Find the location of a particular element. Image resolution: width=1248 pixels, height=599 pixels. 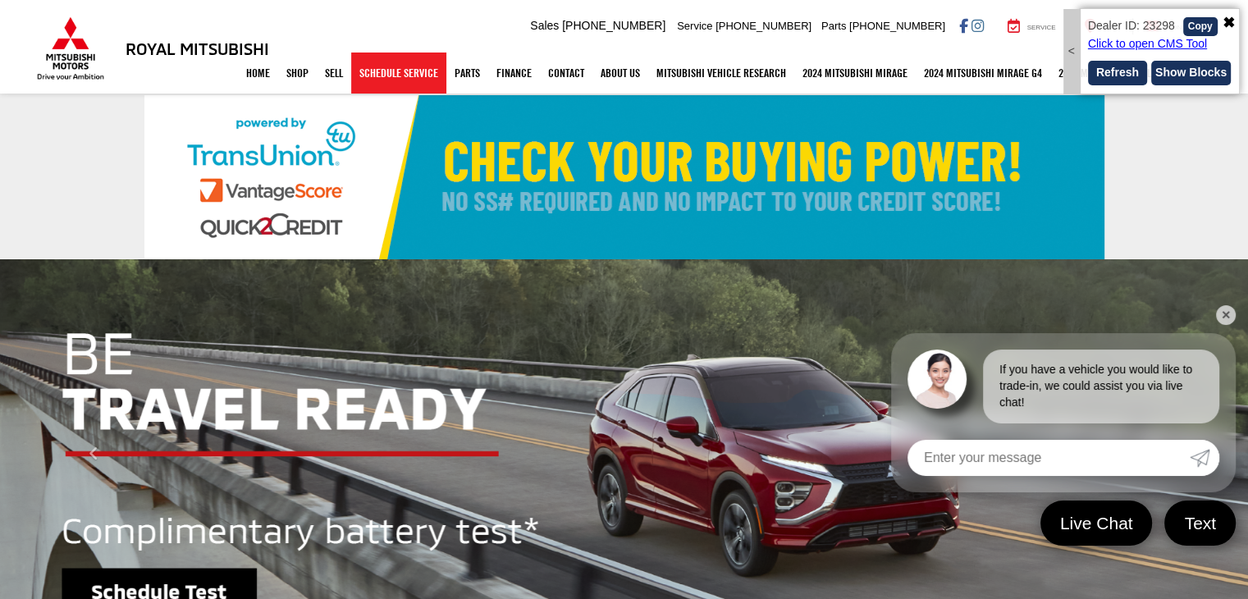

img: Check Your Buying Power is located at coordinates (624, 177).